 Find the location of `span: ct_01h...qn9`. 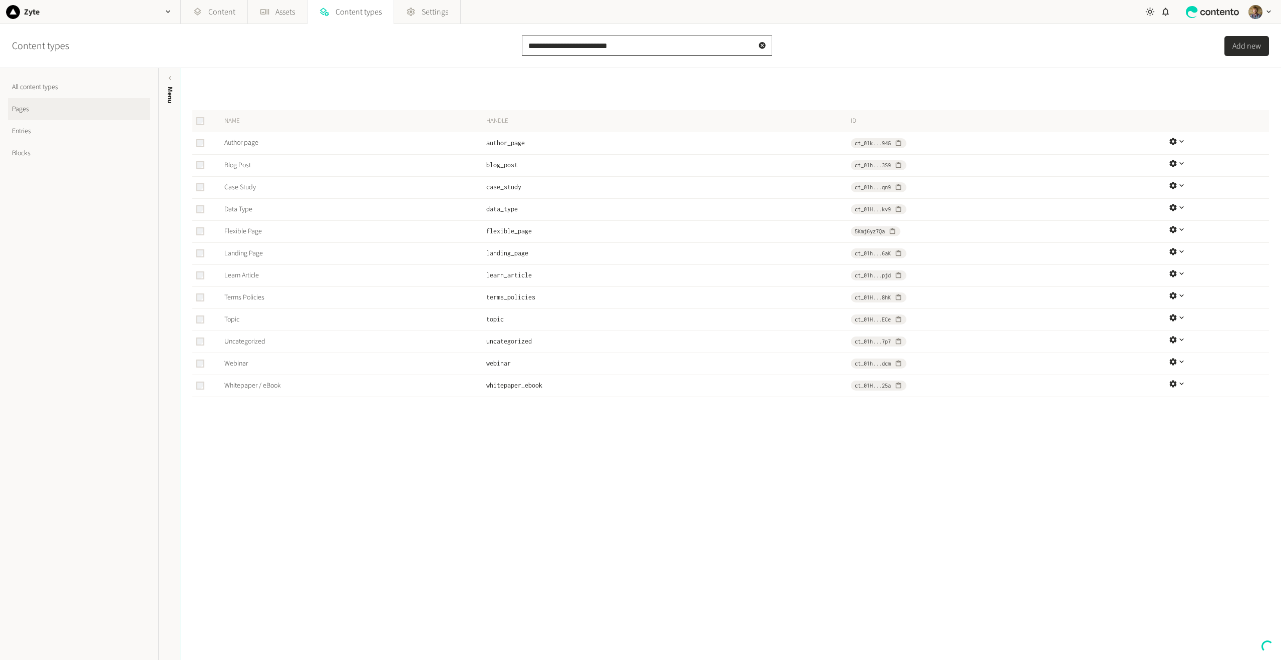

span: ct_01h...qn9 is located at coordinates (873, 187).